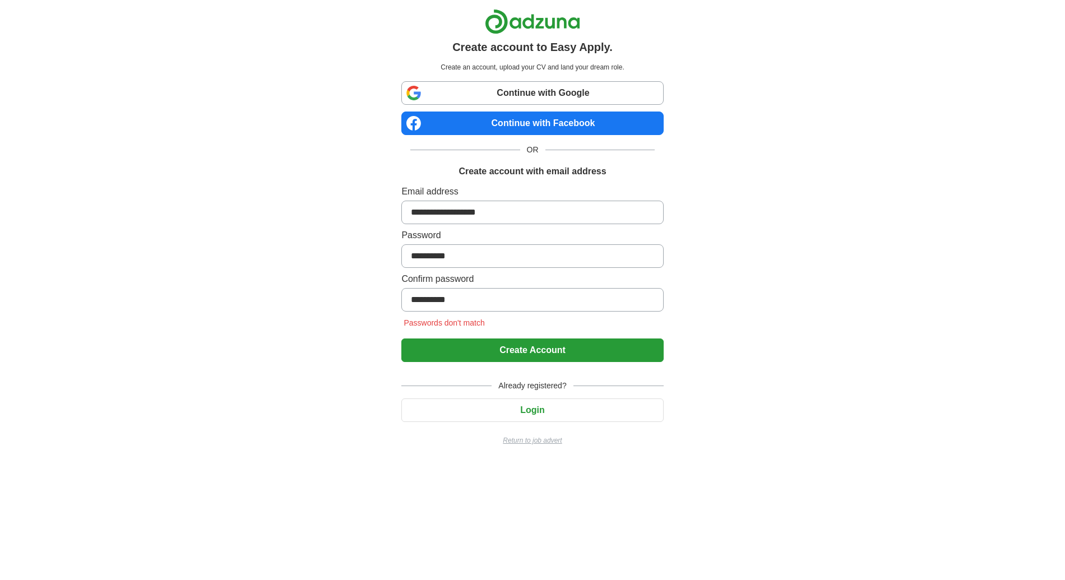 Image resolution: width=1065 pixels, height=580 pixels. I want to click on h1: Create account with email address, so click(532, 171).